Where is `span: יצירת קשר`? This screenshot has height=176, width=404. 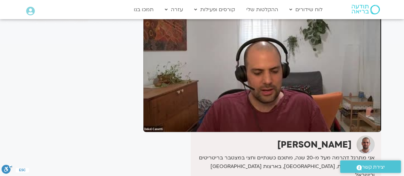 span: יצירת קשר is located at coordinates (373, 167).